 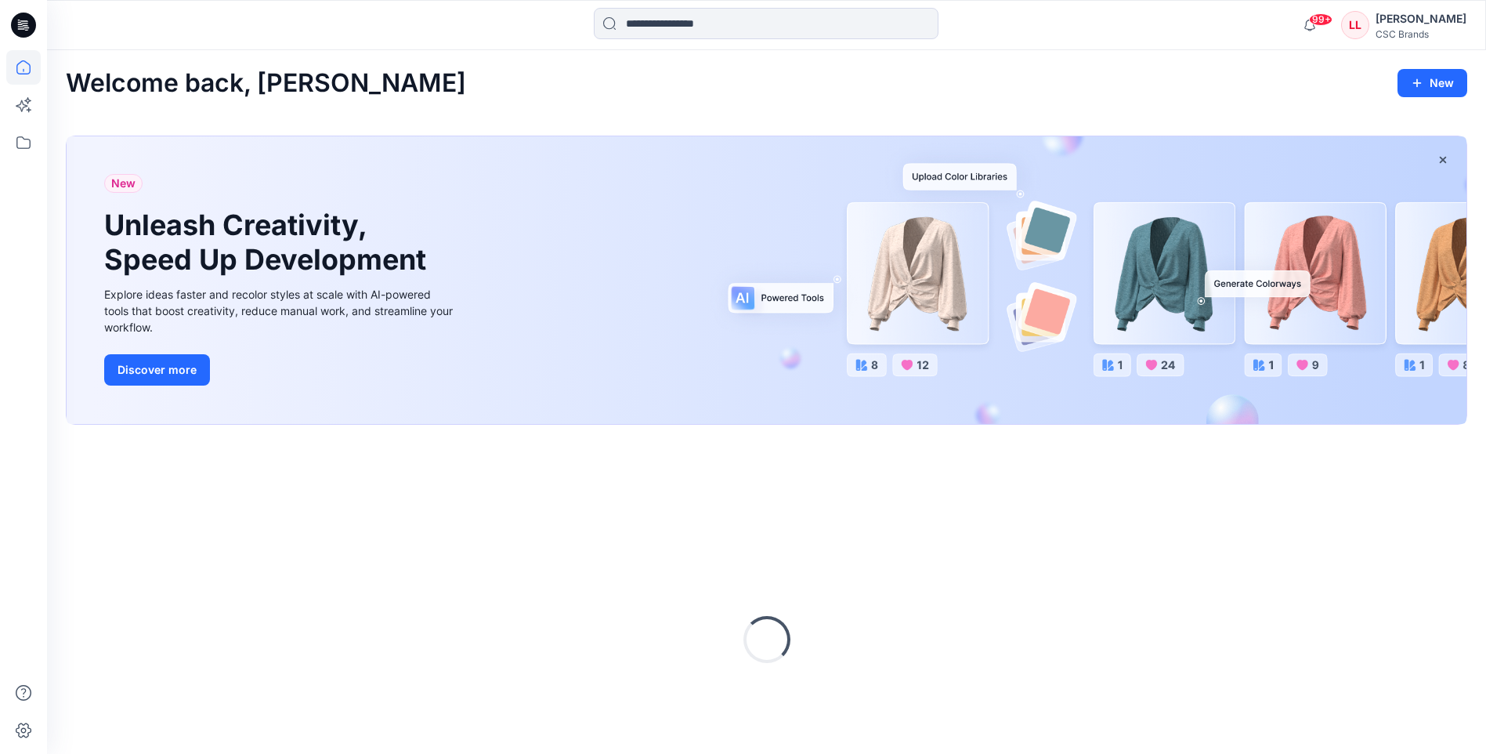 I want to click on h1: Unleash Creativity, Speed Up Development, so click(x=269, y=242).